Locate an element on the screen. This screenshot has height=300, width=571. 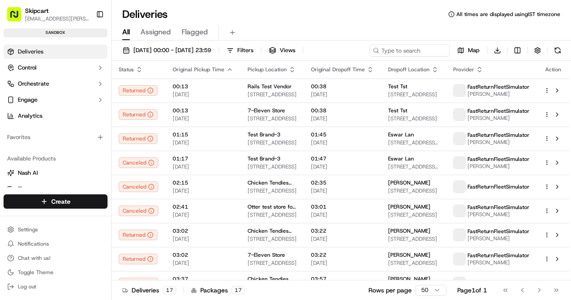
span: Map is located at coordinates (474, 50).